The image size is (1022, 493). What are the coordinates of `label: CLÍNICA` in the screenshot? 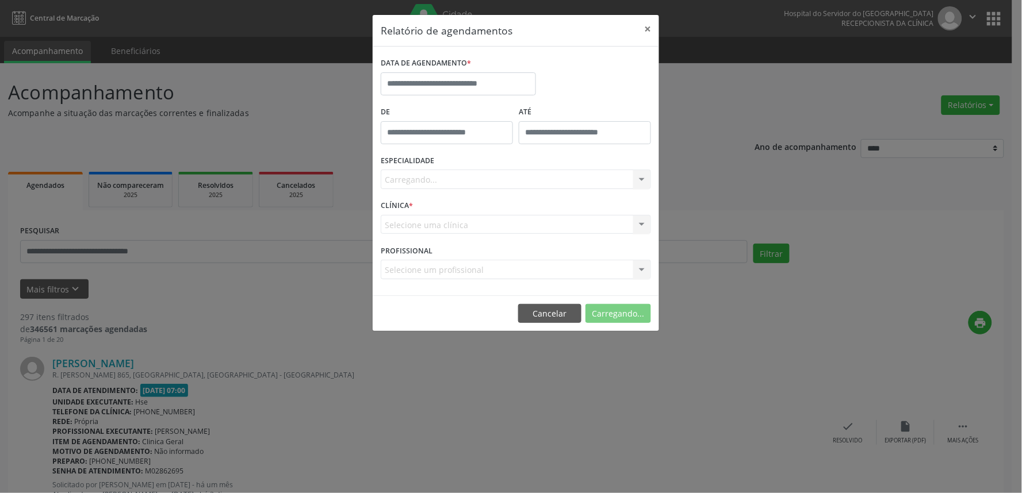 It's located at (397, 206).